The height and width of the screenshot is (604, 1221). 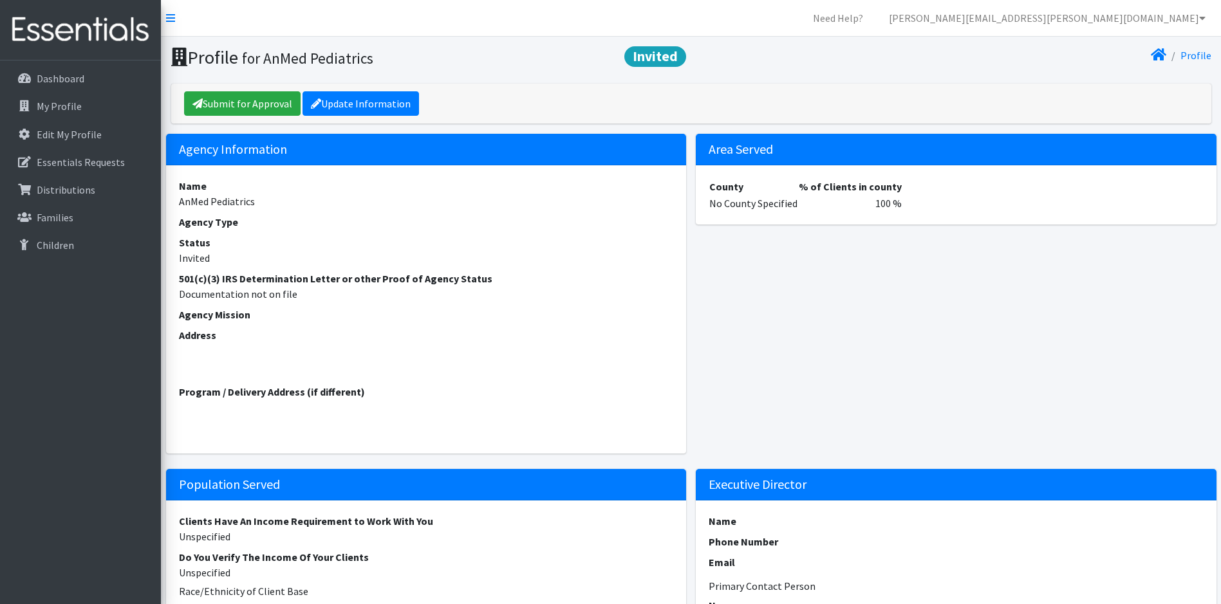 I want to click on a: Edit My Profile, so click(x=80, y=135).